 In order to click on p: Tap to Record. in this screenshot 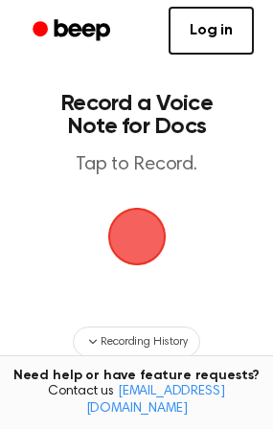, I will do `click(136, 165)`.